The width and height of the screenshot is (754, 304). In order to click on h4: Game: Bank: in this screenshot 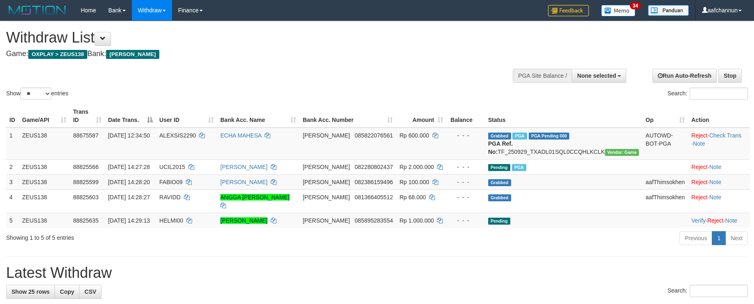, I will do `click(250, 54)`.